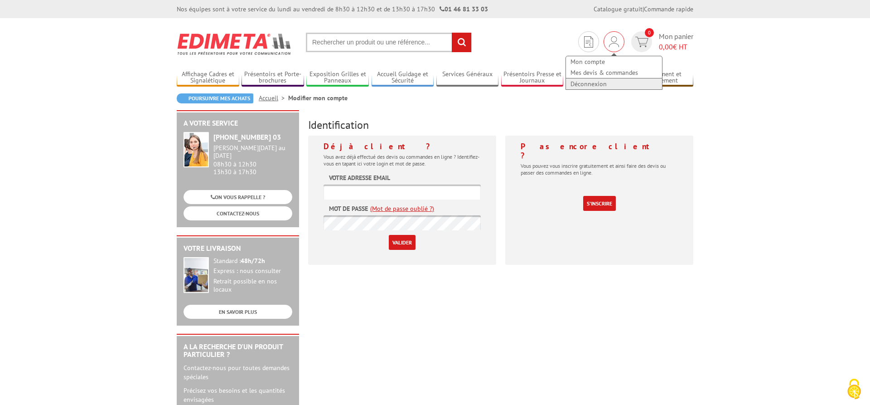  I want to click on a: (Mot de passe oublié ?), so click(402, 209).